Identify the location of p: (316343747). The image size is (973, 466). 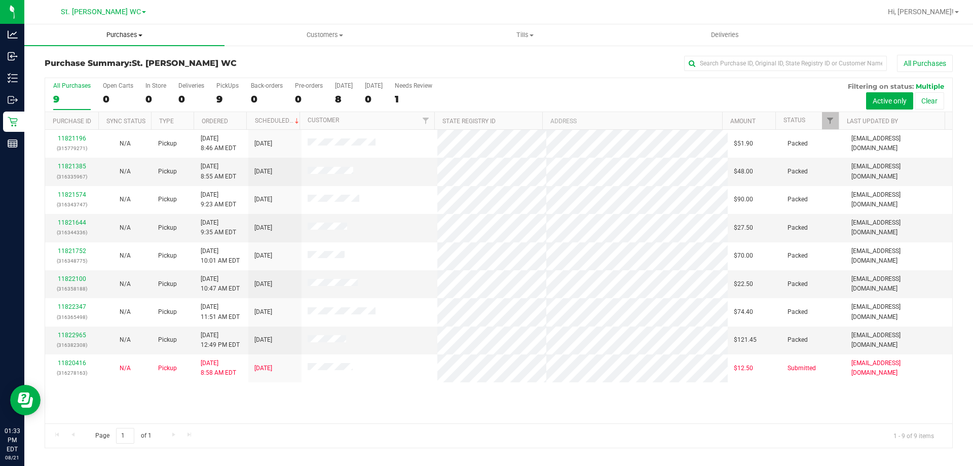
(71, 204).